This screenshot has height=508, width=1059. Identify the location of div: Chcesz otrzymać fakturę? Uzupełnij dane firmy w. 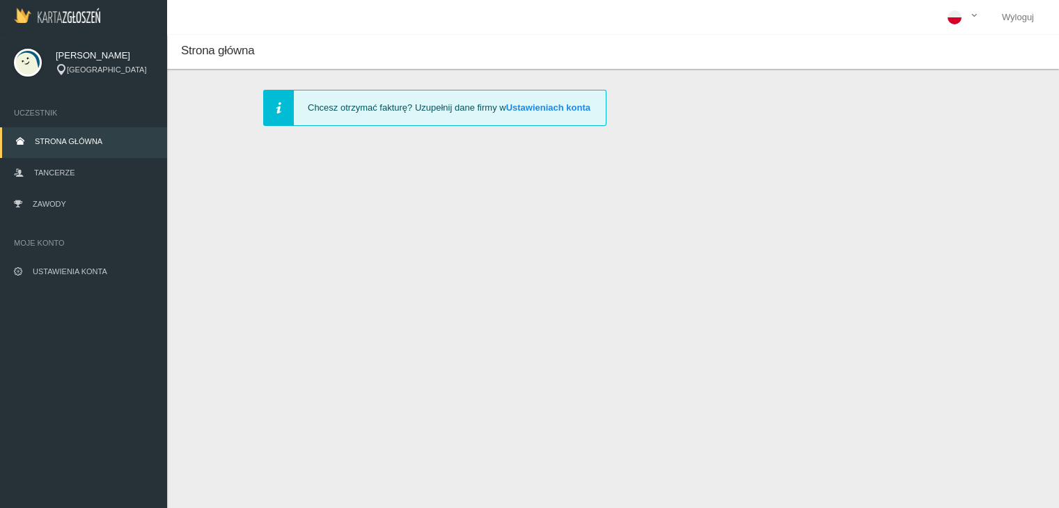
(434, 108).